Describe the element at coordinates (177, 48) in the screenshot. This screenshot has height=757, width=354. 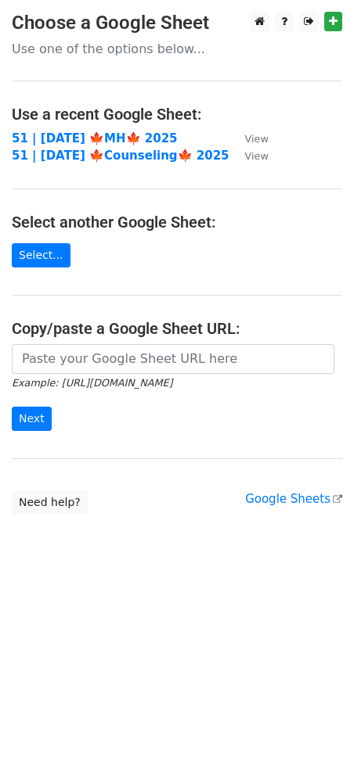
I see `p: Use one of the options below...` at that location.